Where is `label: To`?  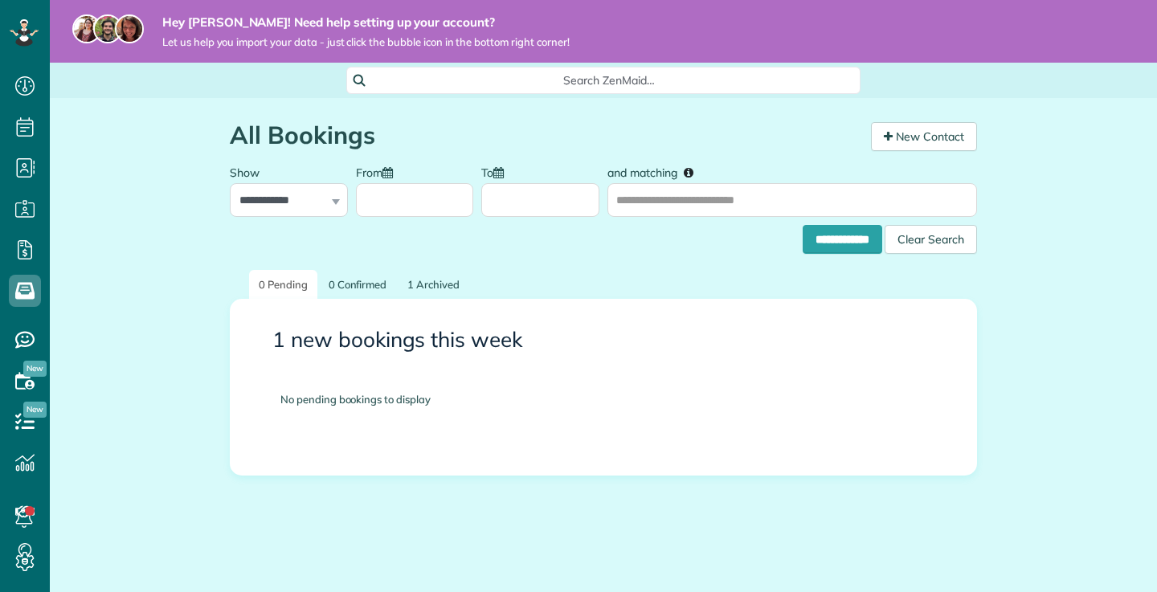 label: To is located at coordinates (497, 171).